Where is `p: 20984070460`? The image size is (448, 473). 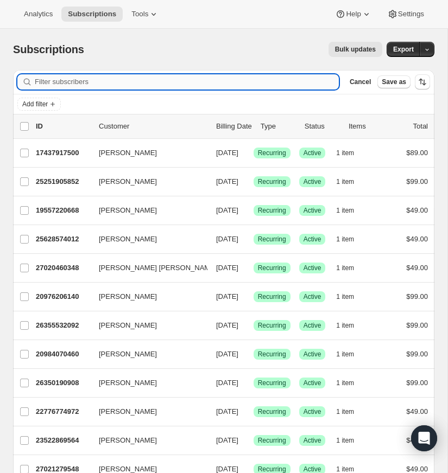
p: 20984070460 is located at coordinates (63, 354).